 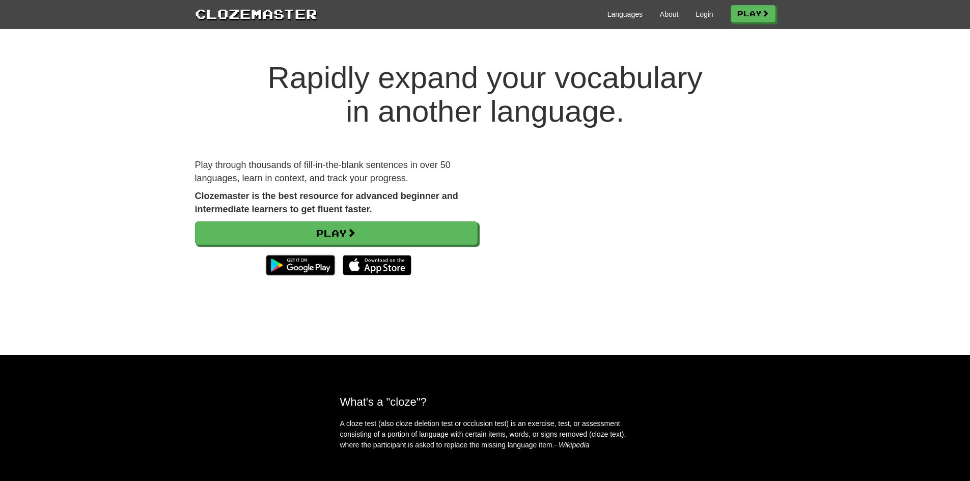 What do you see at coordinates (336, 172) in the screenshot?
I see `p: Play through thousands of fill-in-the-blank sentences in over 50 languages, learn in context, and...` at bounding box center [336, 172].